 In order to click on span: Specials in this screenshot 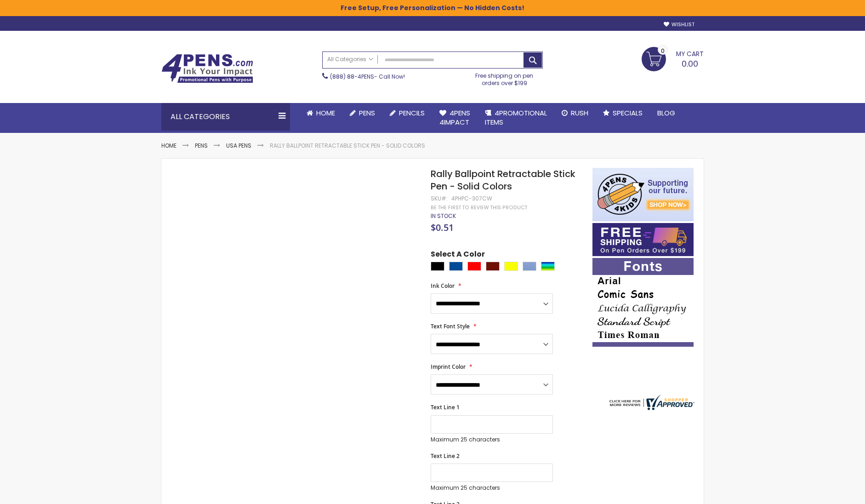, I will do `click(627, 113)`.